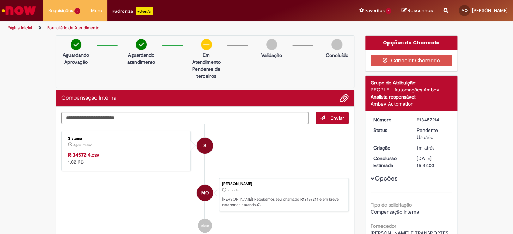 The width and height of the screenshot is (513, 234). I want to click on div: Analista responsável:, so click(411, 97).